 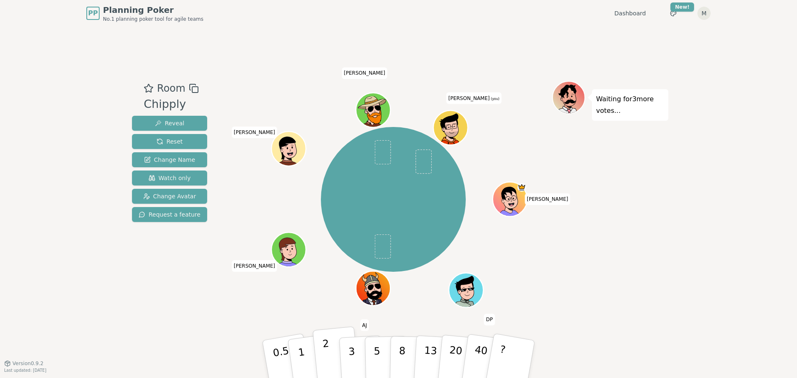 What do you see at coordinates (495, 99) in the screenshot?
I see `span: (you)` at bounding box center [495, 99].